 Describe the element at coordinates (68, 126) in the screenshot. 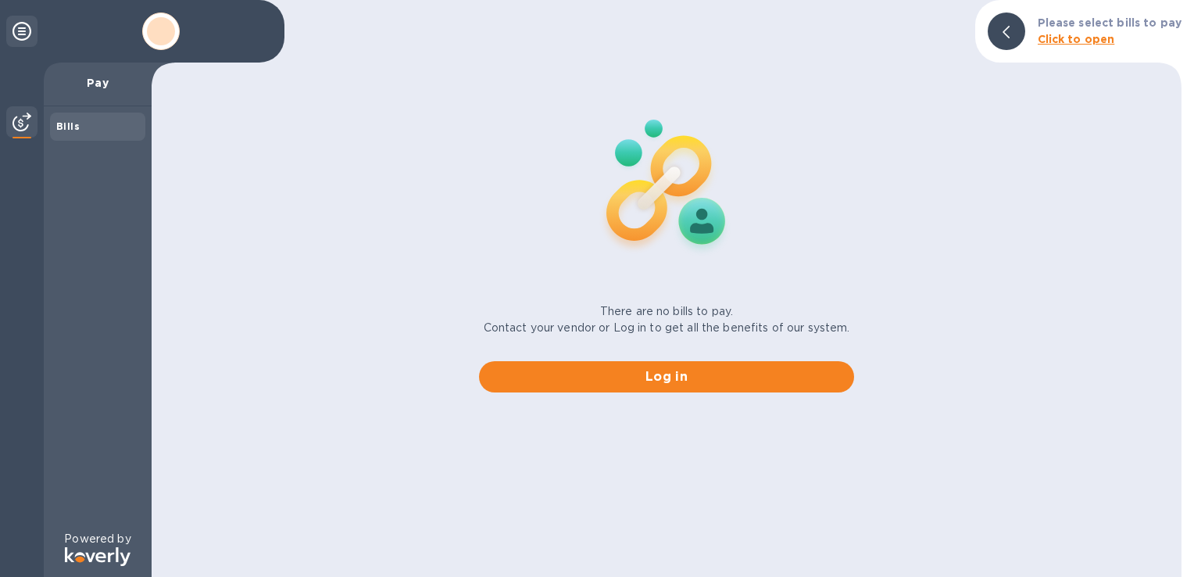

I see `b: Bills` at that location.